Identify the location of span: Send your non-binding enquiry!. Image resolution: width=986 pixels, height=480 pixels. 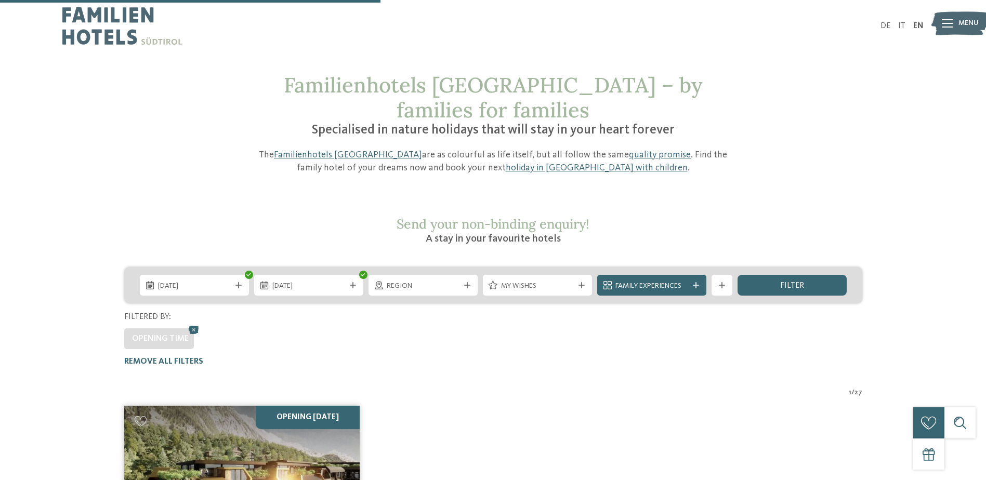
(493, 224).